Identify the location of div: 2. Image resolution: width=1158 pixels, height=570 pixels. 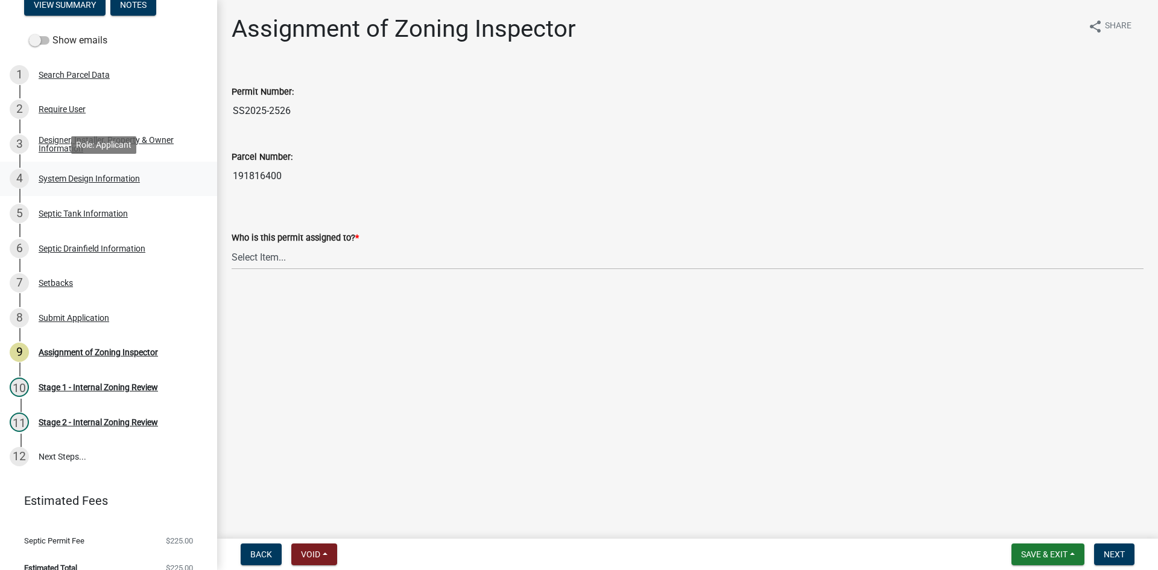
(19, 109).